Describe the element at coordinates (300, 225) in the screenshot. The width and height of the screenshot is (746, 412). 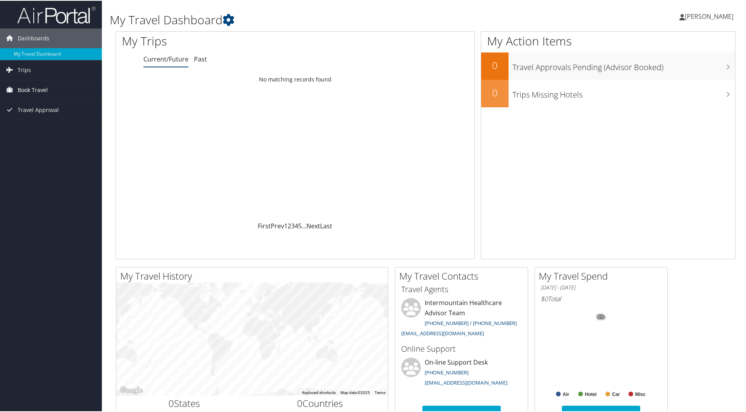
I see `a: 5` at that location.